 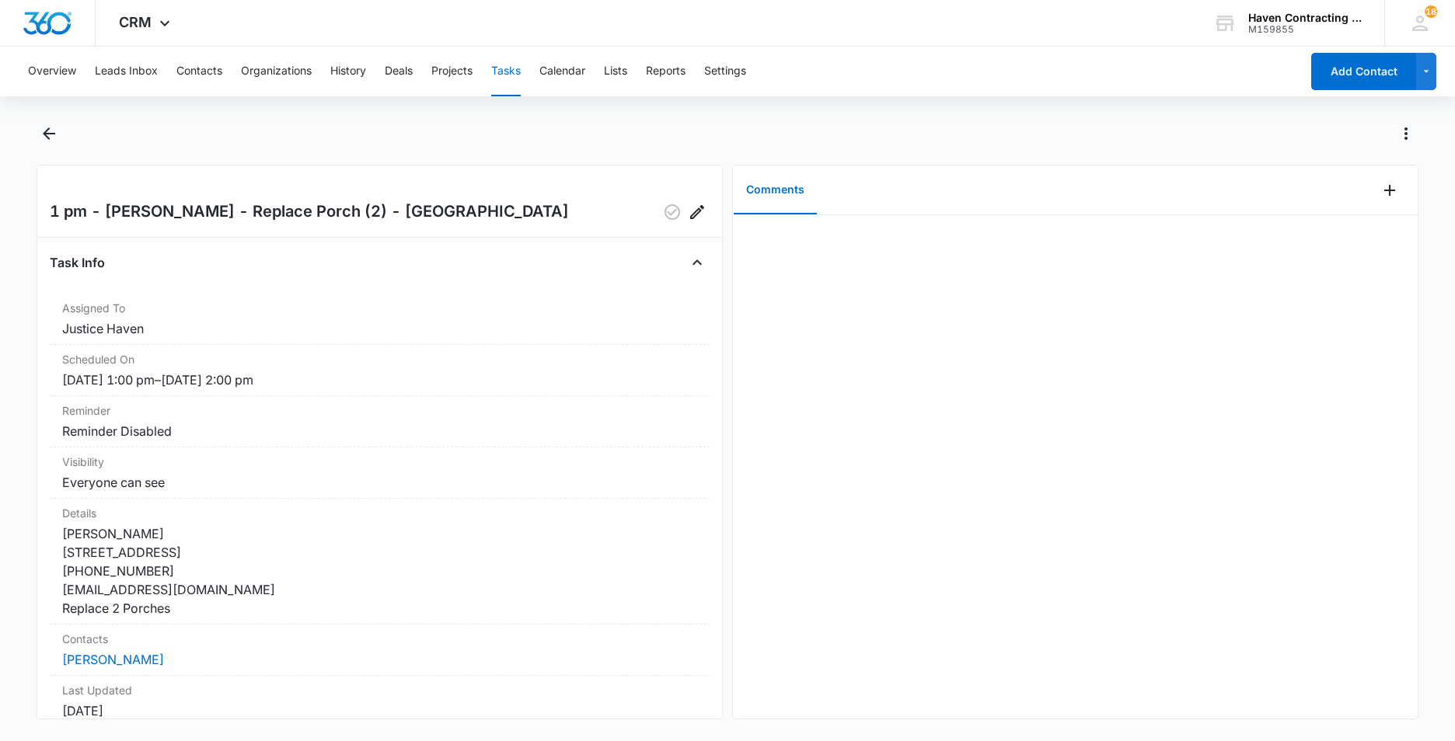 What do you see at coordinates (199, 71) in the screenshot?
I see `button: Contacts` at bounding box center [199, 71].